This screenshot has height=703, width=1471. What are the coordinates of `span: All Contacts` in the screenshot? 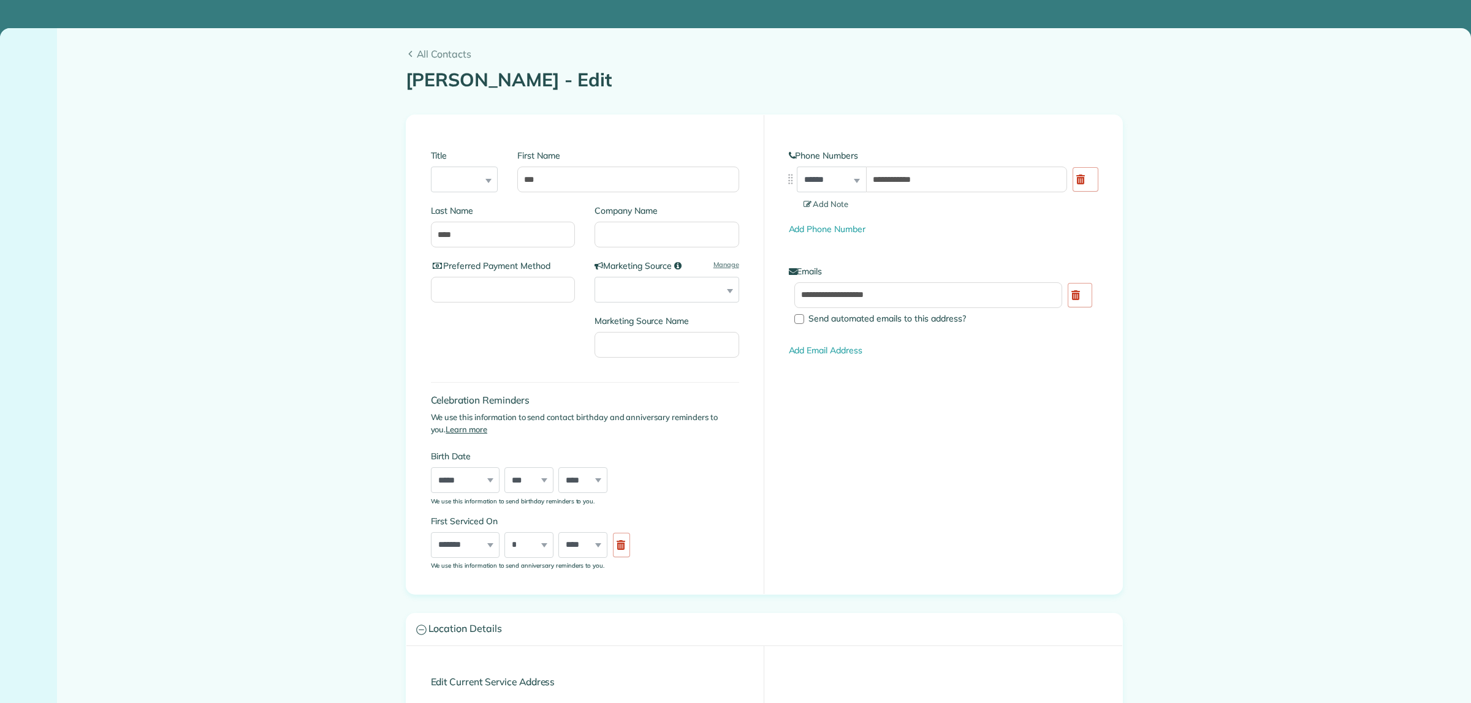 It's located at (770, 54).